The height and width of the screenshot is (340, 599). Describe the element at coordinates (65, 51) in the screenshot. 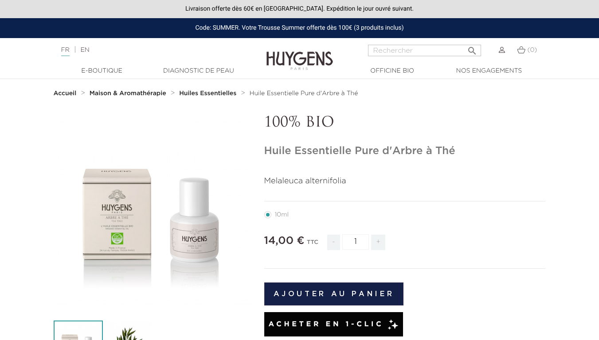

I see `a: FR` at that location.